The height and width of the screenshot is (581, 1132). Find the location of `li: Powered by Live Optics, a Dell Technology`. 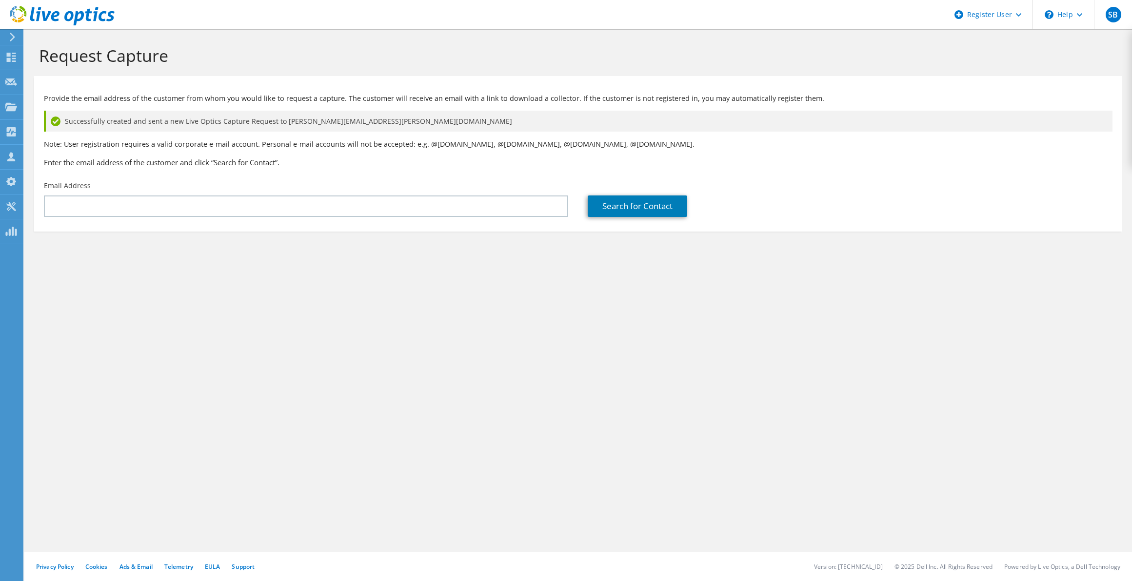

li: Powered by Live Optics, a Dell Technology is located at coordinates (1062, 567).